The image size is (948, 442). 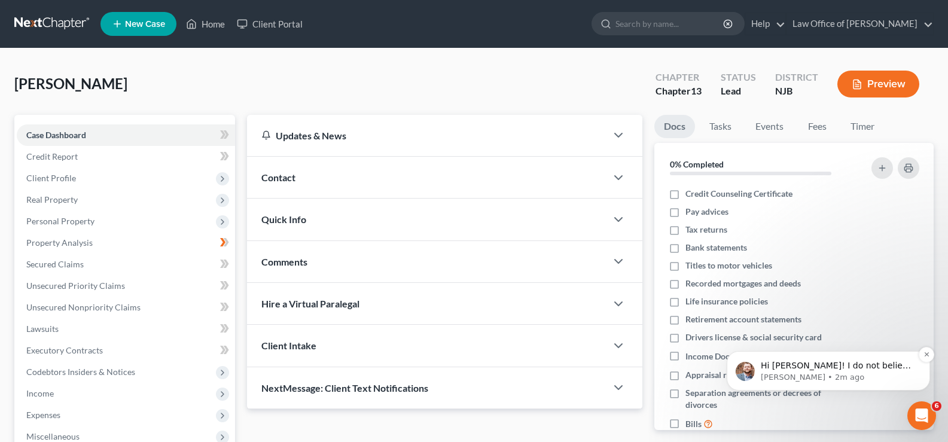 I want to click on a: Client Portal, so click(x=270, y=24).